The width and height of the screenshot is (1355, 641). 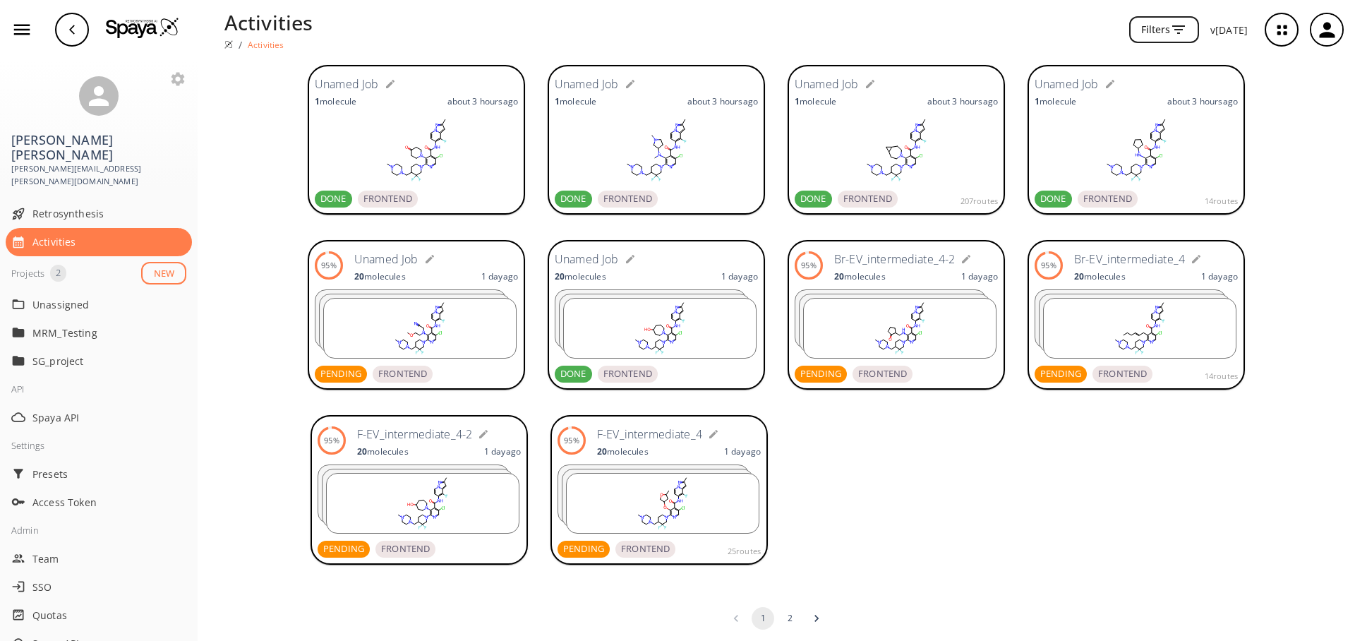 What do you see at coordinates (109, 474) in the screenshot?
I see `span: Presets` at bounding box center [109, 474].